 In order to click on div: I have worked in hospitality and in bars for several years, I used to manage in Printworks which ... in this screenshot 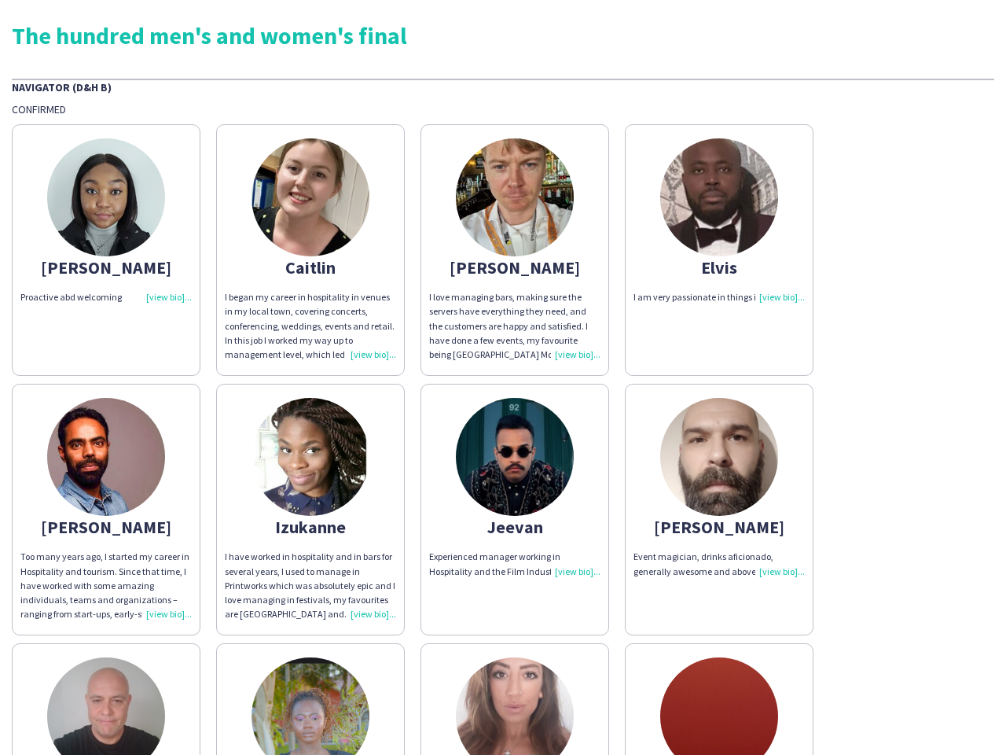, I will do `click(311, 585)`.